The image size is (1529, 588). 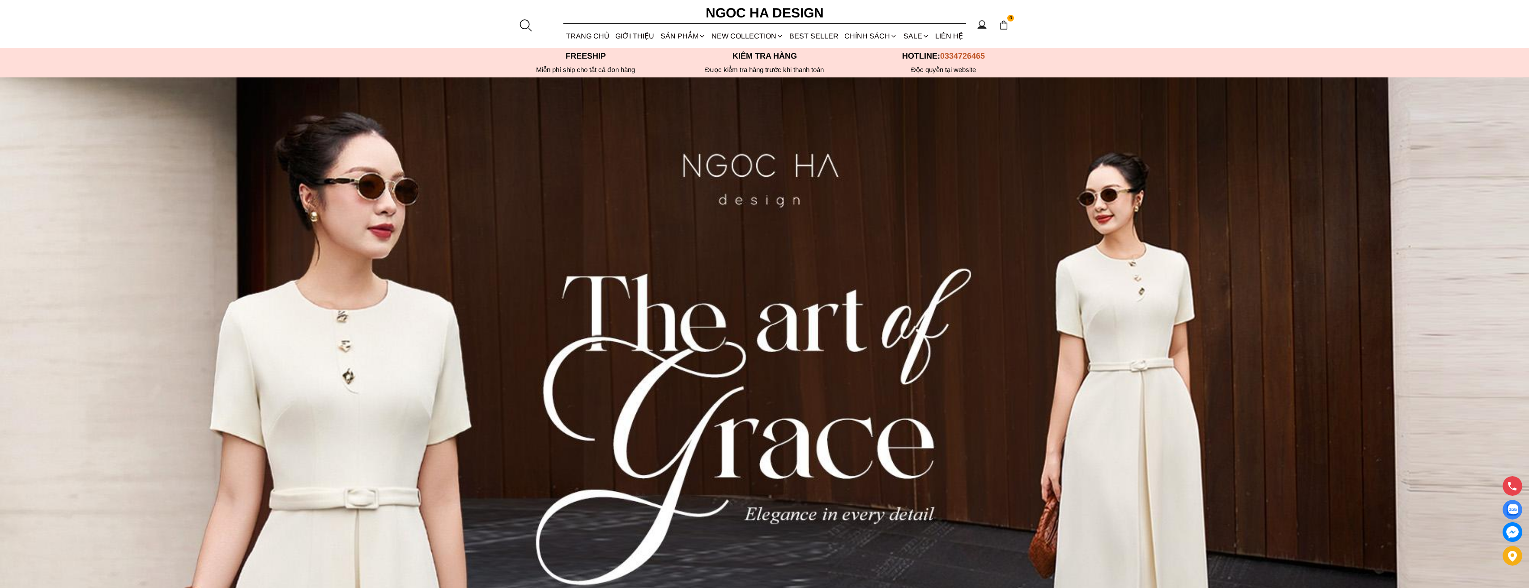 What do you see at coordinates (765, 70) in the screenshot?
I see `p: Được kiểm tra hàng trước khi thanh toán` at bounding box center [765, 70].